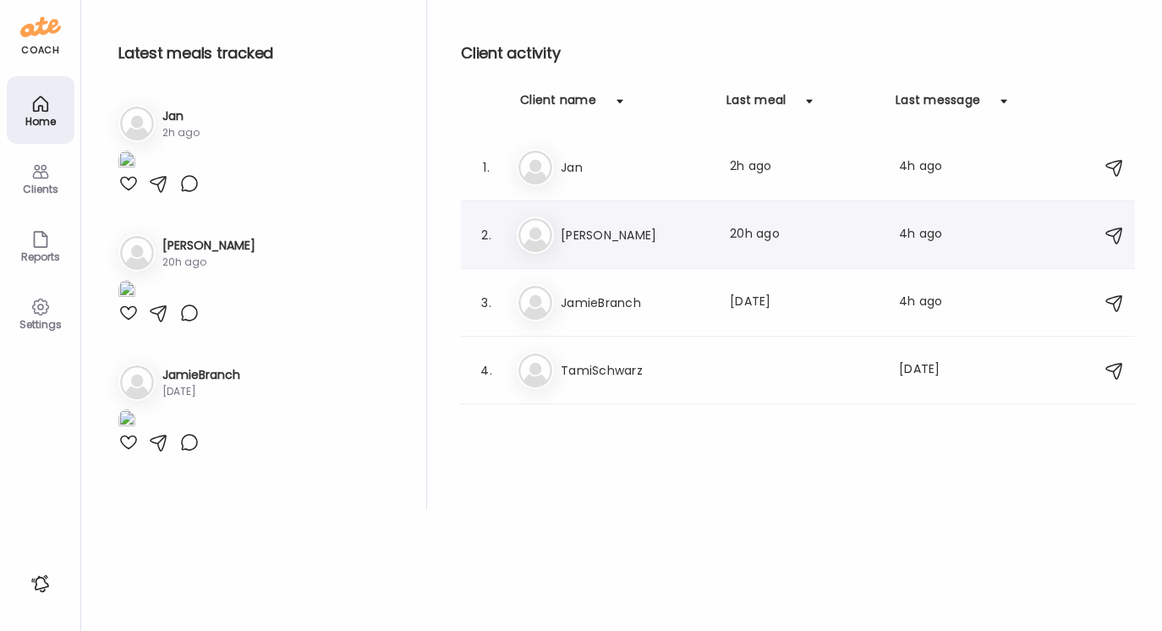 This screenshot has width=1162, height=631. Describe the element at coordinates (41, 27) in the screenshot. I see `img: ate` at that location.